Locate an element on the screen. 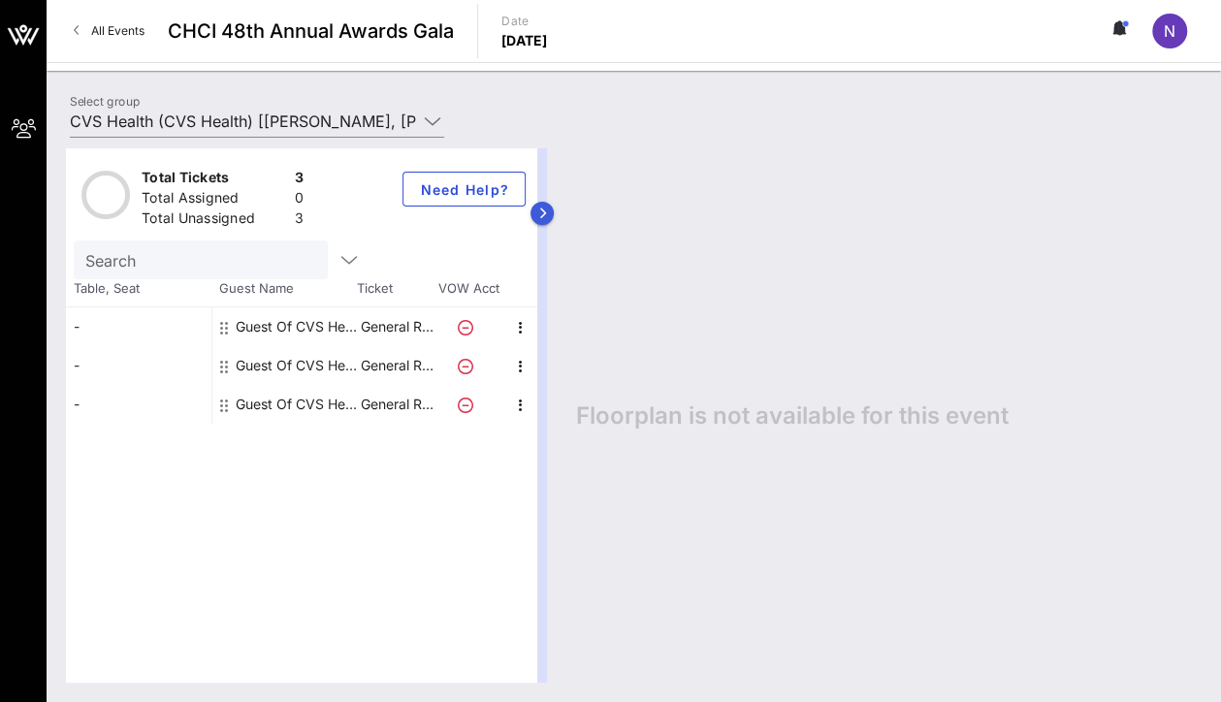 The width and height of the screenshot is (1221, 702). span: Table, Seat is located at coordinates (139, 289).